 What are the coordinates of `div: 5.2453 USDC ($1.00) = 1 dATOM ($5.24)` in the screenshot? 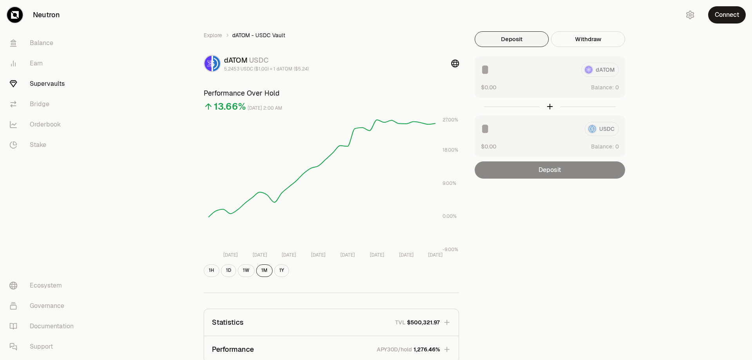 It's located at (266, 69).